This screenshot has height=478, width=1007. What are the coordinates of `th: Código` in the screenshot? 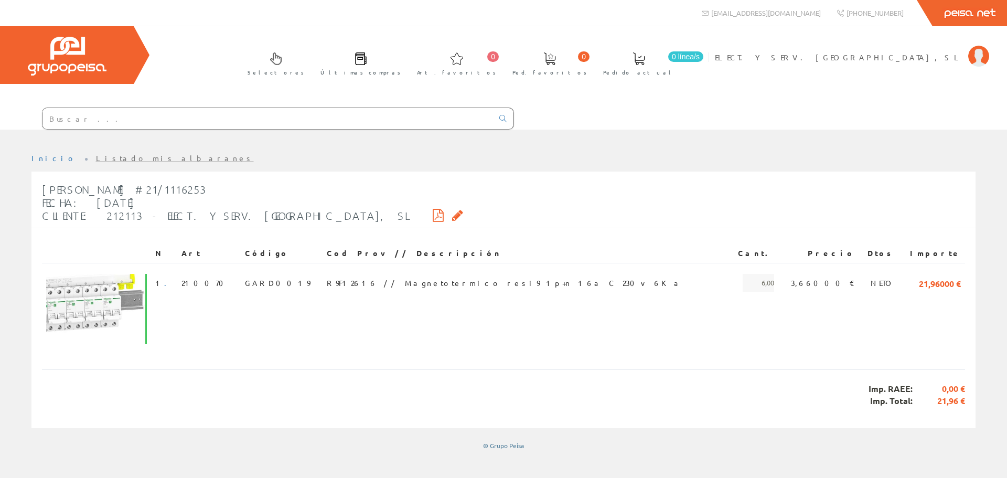 It's located at (282, 253).